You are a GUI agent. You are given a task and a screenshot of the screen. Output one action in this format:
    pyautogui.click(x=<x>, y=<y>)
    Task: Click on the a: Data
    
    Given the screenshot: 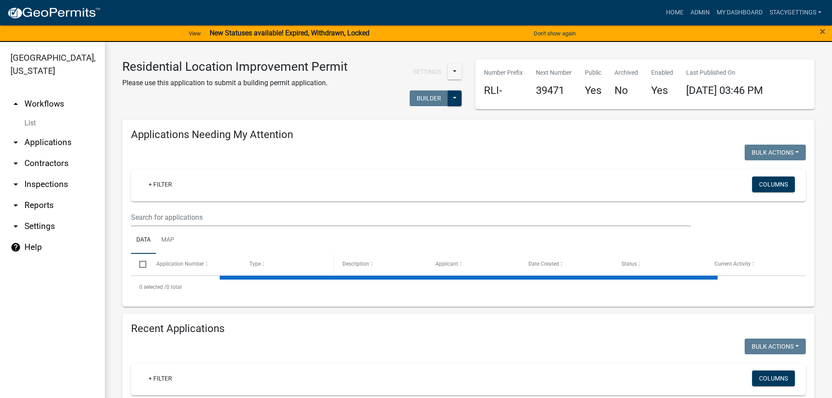 What is the action you would take?
    pyautogui.click(x=143, y=240)
    